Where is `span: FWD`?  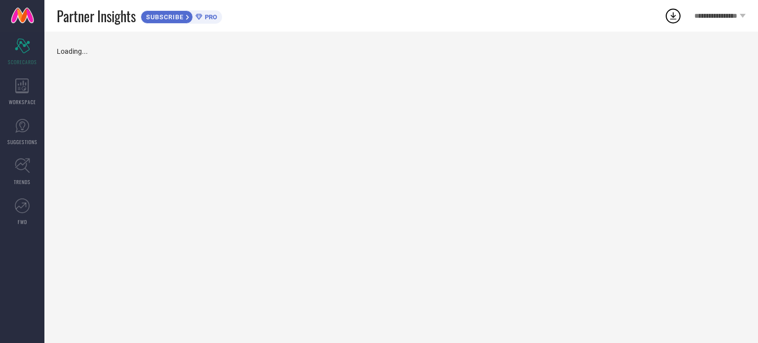
span: FWD is located at coordinates (22, 222).